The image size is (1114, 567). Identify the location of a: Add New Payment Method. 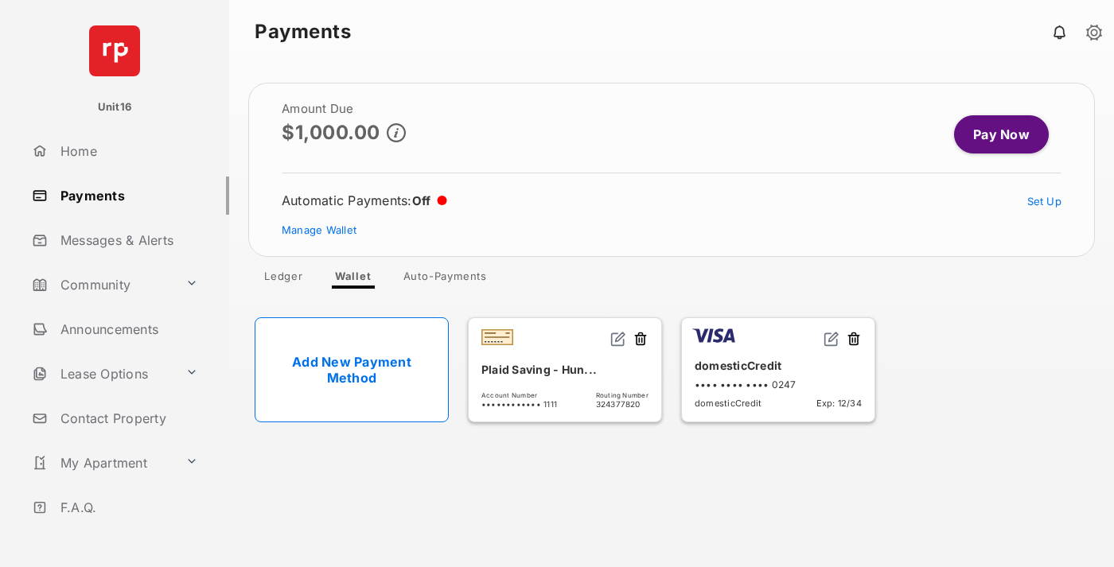
(352, 370).